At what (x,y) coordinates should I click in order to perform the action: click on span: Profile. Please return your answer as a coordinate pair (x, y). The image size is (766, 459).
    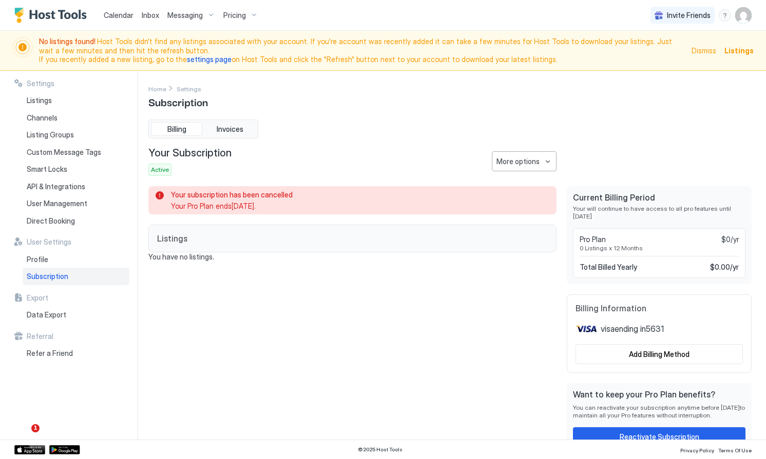
    Looking at the image, I should click on (37, 260).